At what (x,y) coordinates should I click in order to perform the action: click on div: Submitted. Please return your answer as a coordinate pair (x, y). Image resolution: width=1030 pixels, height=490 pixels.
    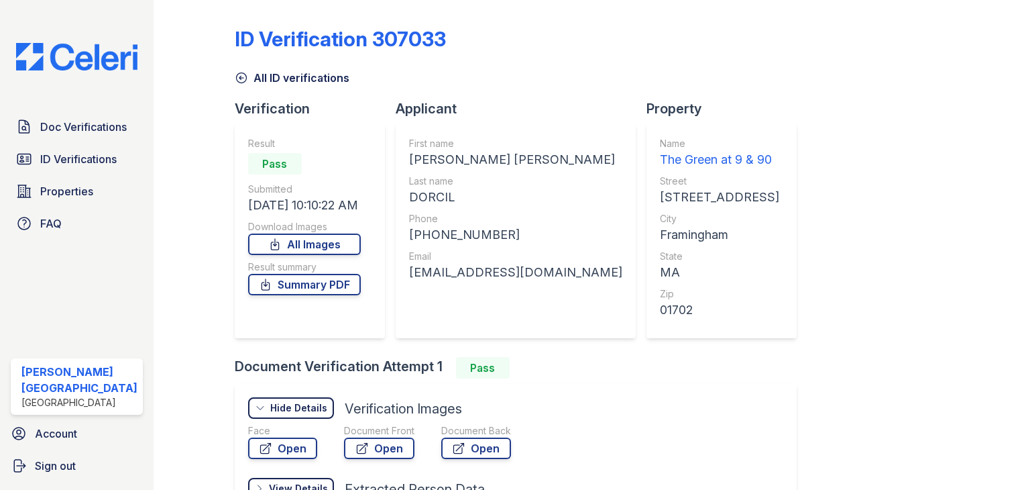
    Looking at the image, I should click on (305, 189).